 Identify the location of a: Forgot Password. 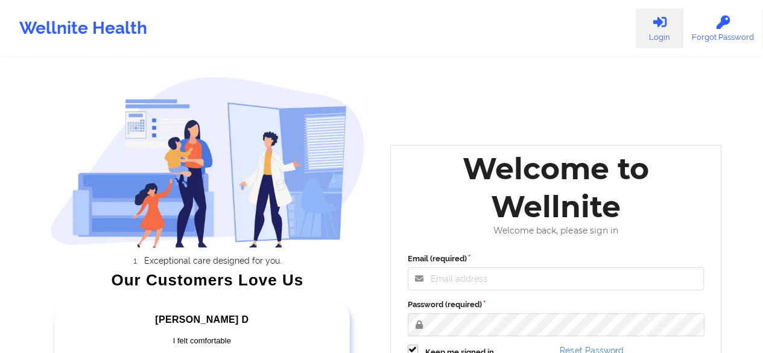
(723, 28).